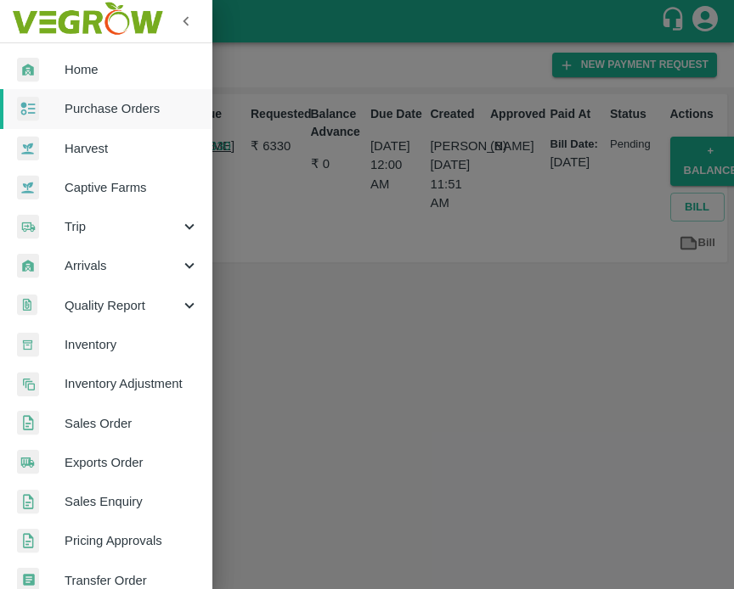 Image resolution: width=734 pixels, height=589 pixels. What do you see at coordinates (132, 345) in the screenshot?
I see `span: Inventory` at bounding box center [132, 345].